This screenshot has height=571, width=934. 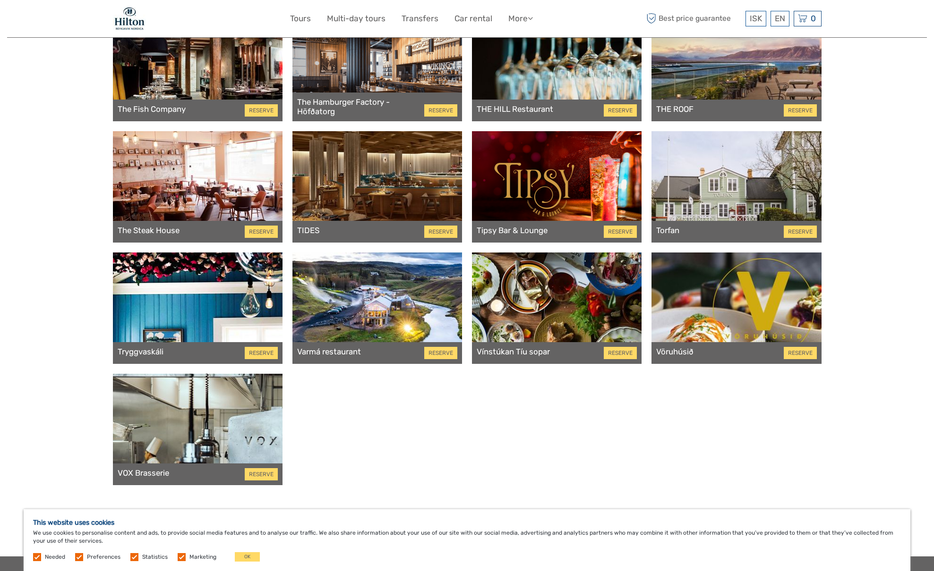 I want to click on button: Open LiveChat chat widget, so click(x=114, y=20).